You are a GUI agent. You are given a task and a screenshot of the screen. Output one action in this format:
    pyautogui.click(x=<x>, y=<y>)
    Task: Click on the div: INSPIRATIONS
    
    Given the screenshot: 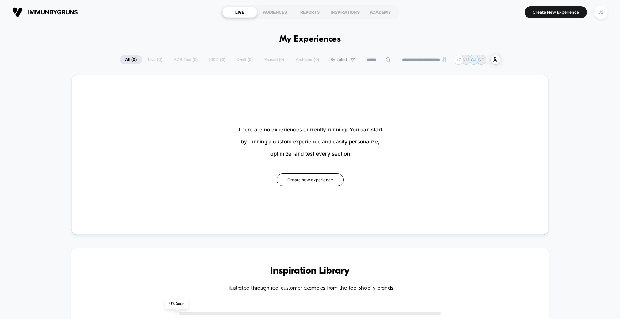 What is the action you would take?
    pyautogui.click(x=345, y=12)
    